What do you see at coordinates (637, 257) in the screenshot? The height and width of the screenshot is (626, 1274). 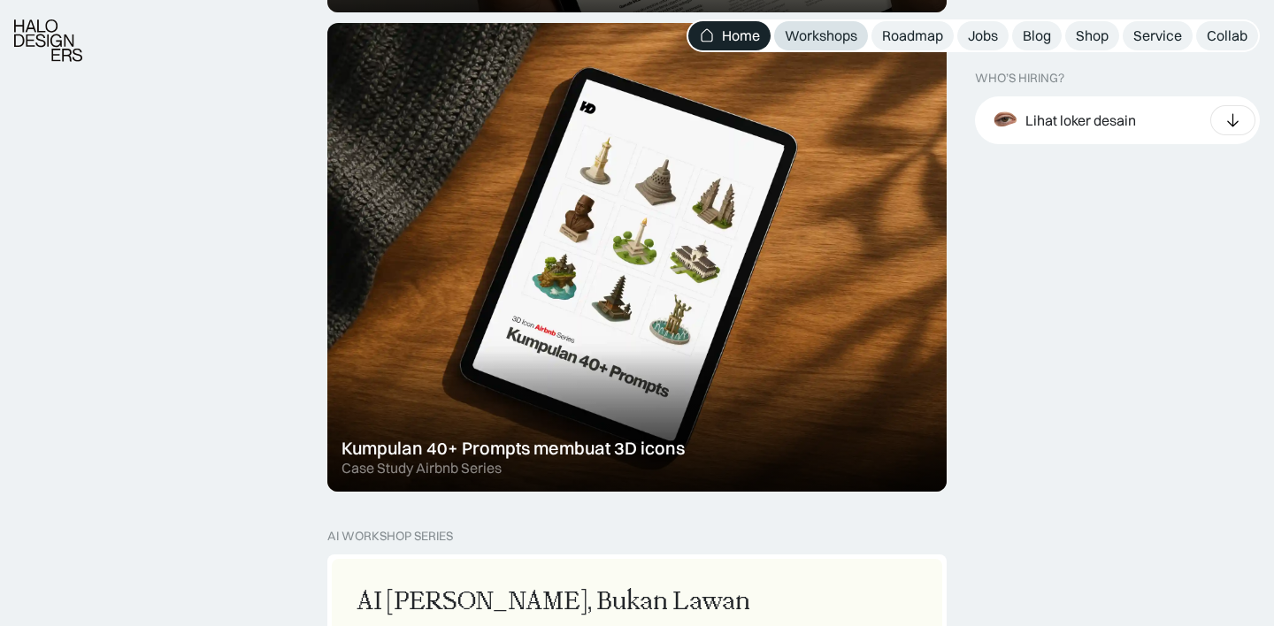 I see `a: Kumpulan 40+ Prompts membuat 3D iconsCase Study Airbnb Series` at bounding box center [637, 257].